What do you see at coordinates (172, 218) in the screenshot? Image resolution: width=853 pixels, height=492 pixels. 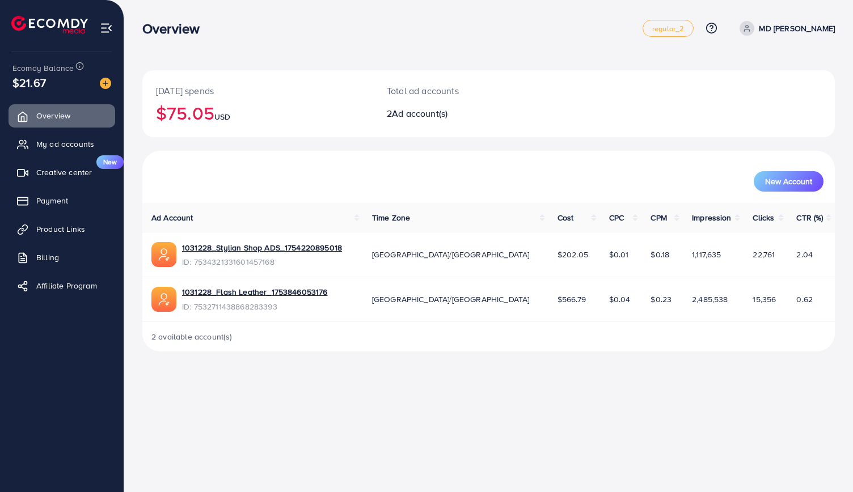 I see `span: Ad Account` at bounding box center [172, 218].